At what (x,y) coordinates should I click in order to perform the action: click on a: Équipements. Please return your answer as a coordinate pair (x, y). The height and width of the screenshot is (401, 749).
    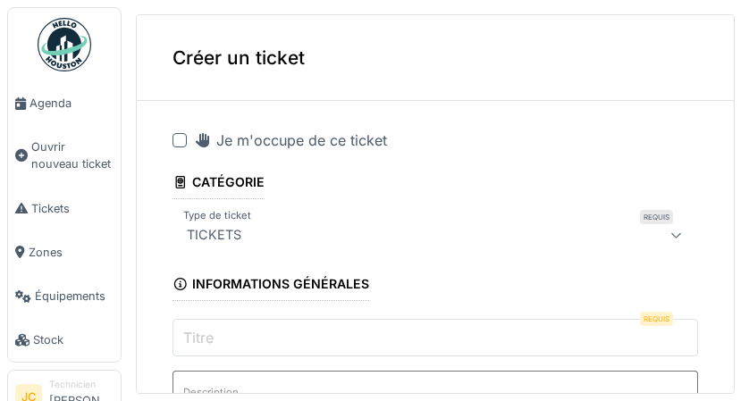
    Looking at the image, I should click on (64, 296).